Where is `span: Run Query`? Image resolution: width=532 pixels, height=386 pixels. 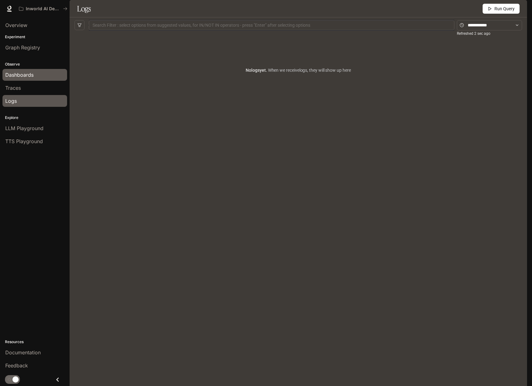
span: Run Query is located at coordinates (505, 9).